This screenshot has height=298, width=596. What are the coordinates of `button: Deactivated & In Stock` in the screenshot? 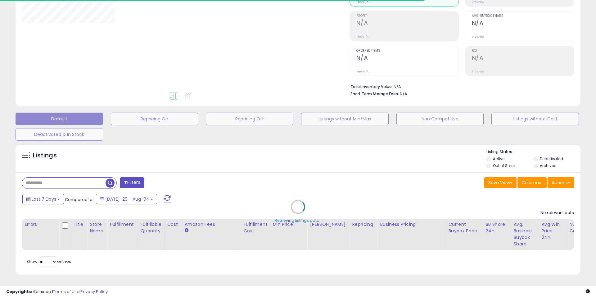 It's located at (59, 134).